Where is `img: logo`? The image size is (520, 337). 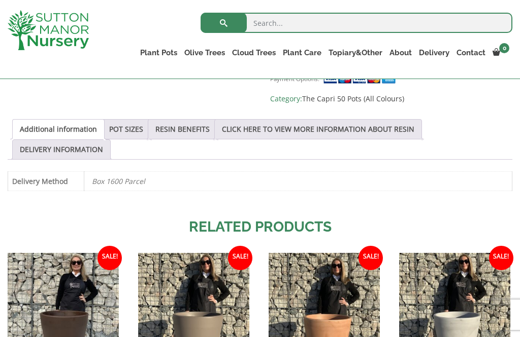
img: logo is located at coordinates (48, 30).